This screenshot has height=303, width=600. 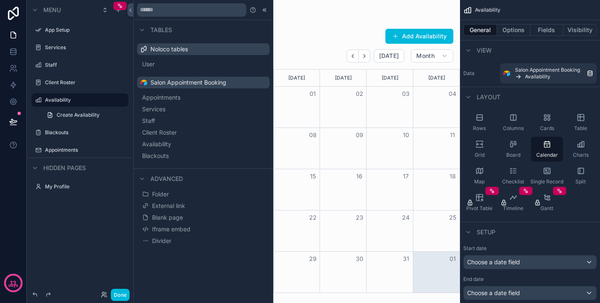 What do you see at coordinates (203, 229) in the screenshot?
I see `button: Iframe embed` at bounding box center [203, 229].